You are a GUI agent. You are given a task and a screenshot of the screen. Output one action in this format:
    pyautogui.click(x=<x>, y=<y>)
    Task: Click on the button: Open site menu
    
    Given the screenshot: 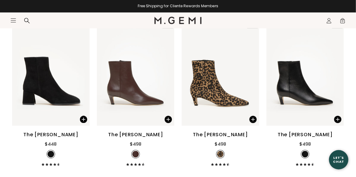 What is the action you would take?
    pyautogui.click(x=13, y=21)
    